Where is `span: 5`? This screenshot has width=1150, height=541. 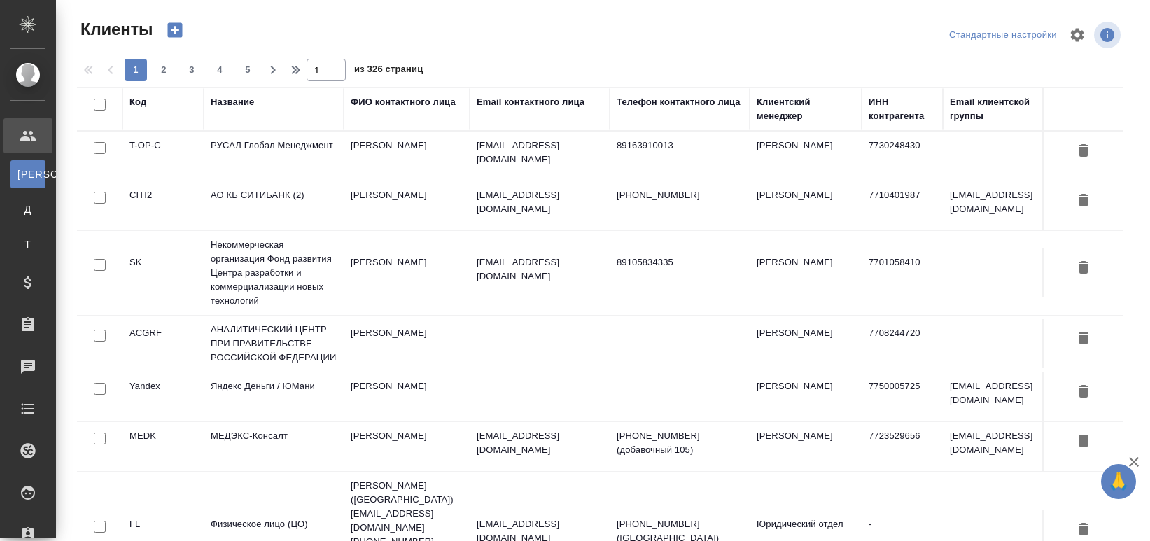
span: 5 is located at coordinates (248, 70).